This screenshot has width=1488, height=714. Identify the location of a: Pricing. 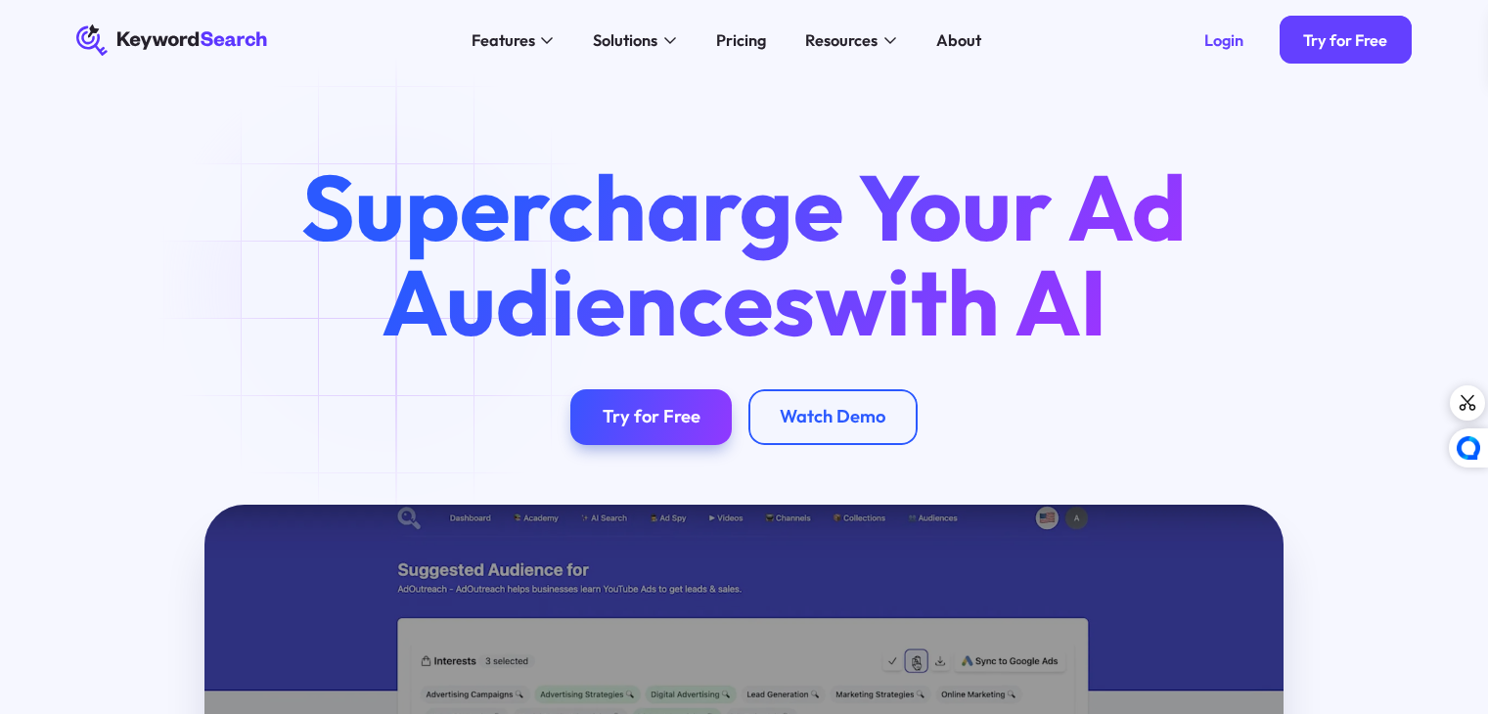
(740, 40).